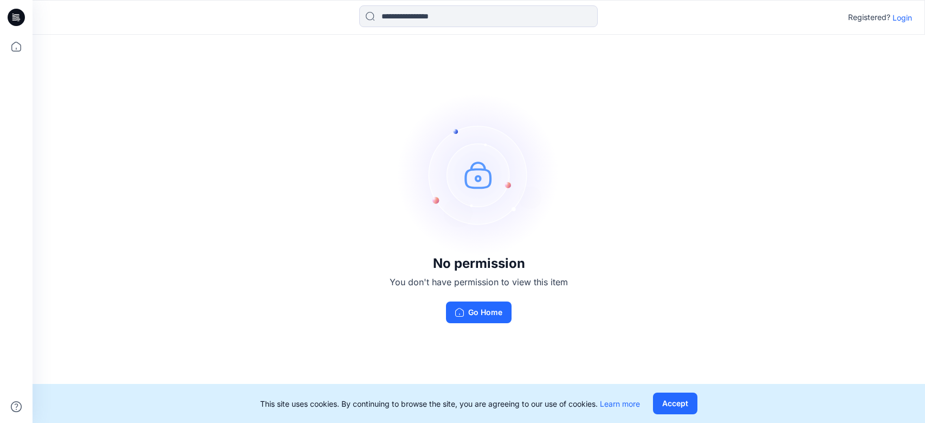 Image resolution: width=925 pixels, height=423 pixels. Describe the element at coordinates (620, 403) in the screenshot. I see `a: Learn more` at that location.